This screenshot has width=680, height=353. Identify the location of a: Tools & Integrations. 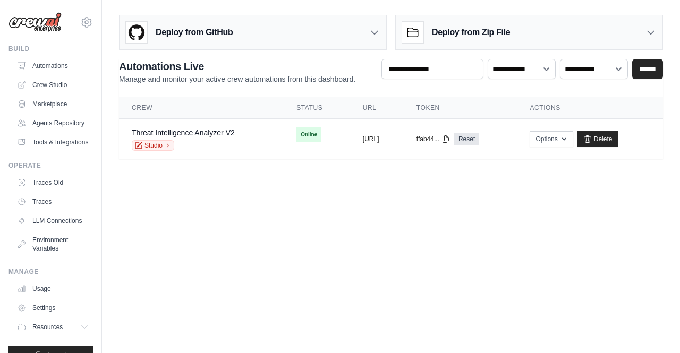
(53, 142).